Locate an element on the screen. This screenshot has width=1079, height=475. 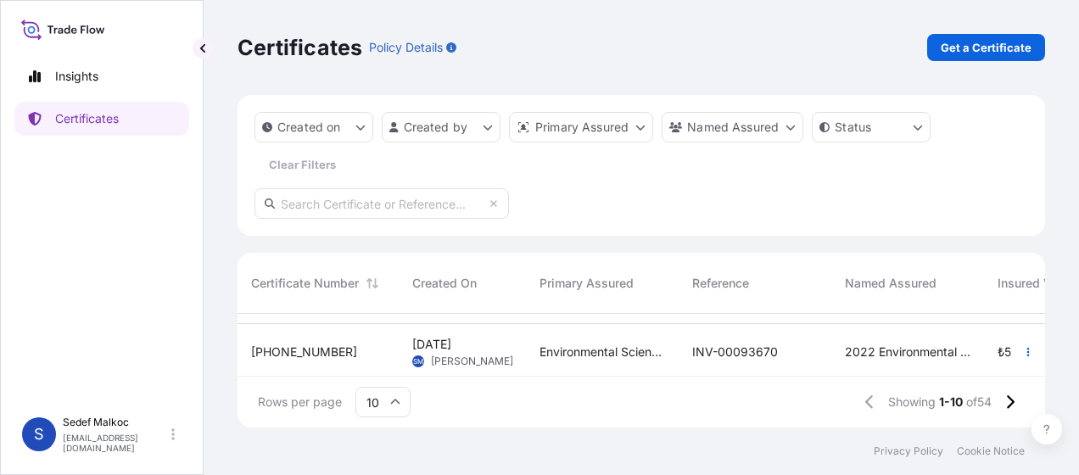
span: SM is located at coordinates (418, 361).